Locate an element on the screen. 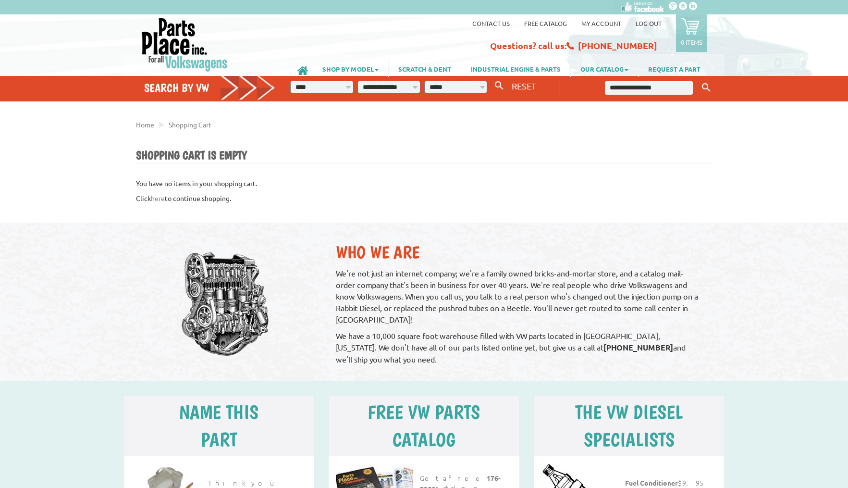 Image resolution: width=848 pixels, height=488 pixels. span: Home is located at coordinates (145, 124).